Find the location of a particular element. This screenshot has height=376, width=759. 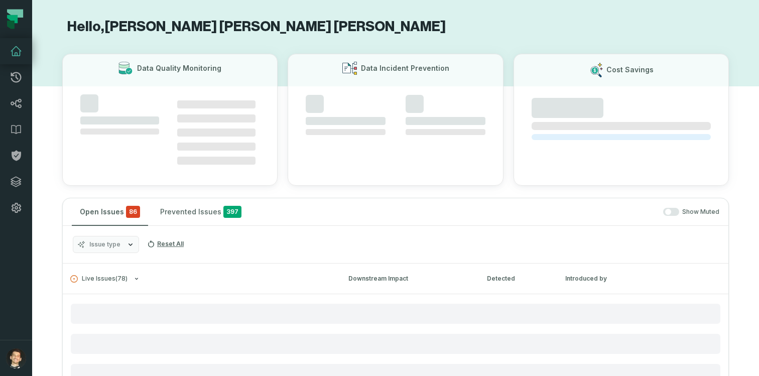

div: Introduced by is located at coordinates (643, 278).